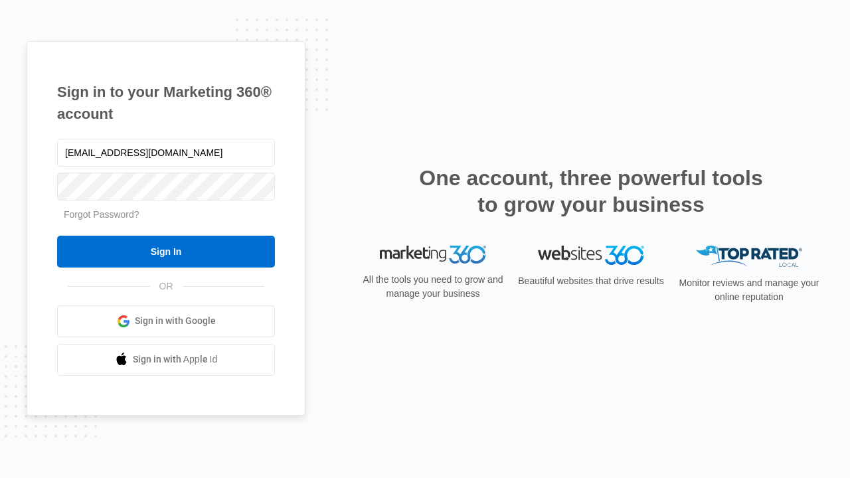  What do you see at coordinates (166, 321) in the screenshot?
I see `a: Sign in with Google` at bounding box center [166, 321].